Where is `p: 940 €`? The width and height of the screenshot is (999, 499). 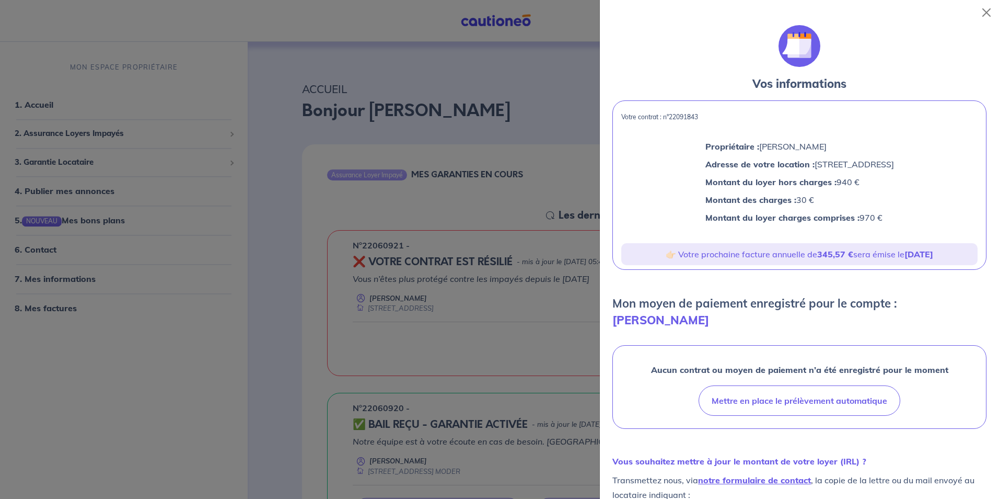 p: 940 € is located at coordinates (800, 182).